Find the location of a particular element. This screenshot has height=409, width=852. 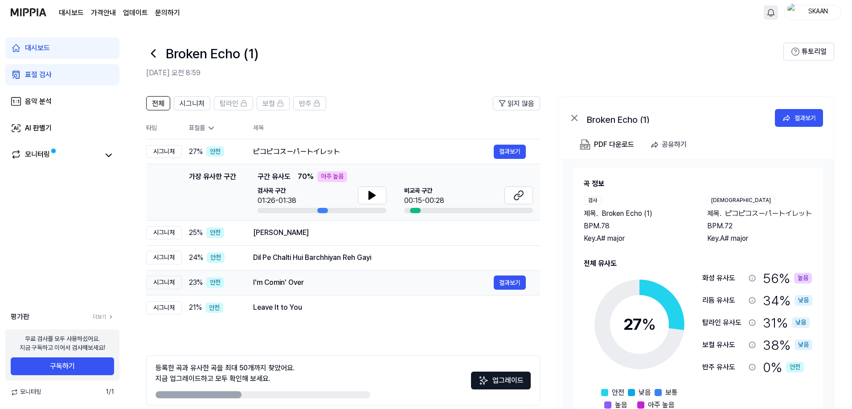

div: 대시보드 is located at coordinates (37, 48).